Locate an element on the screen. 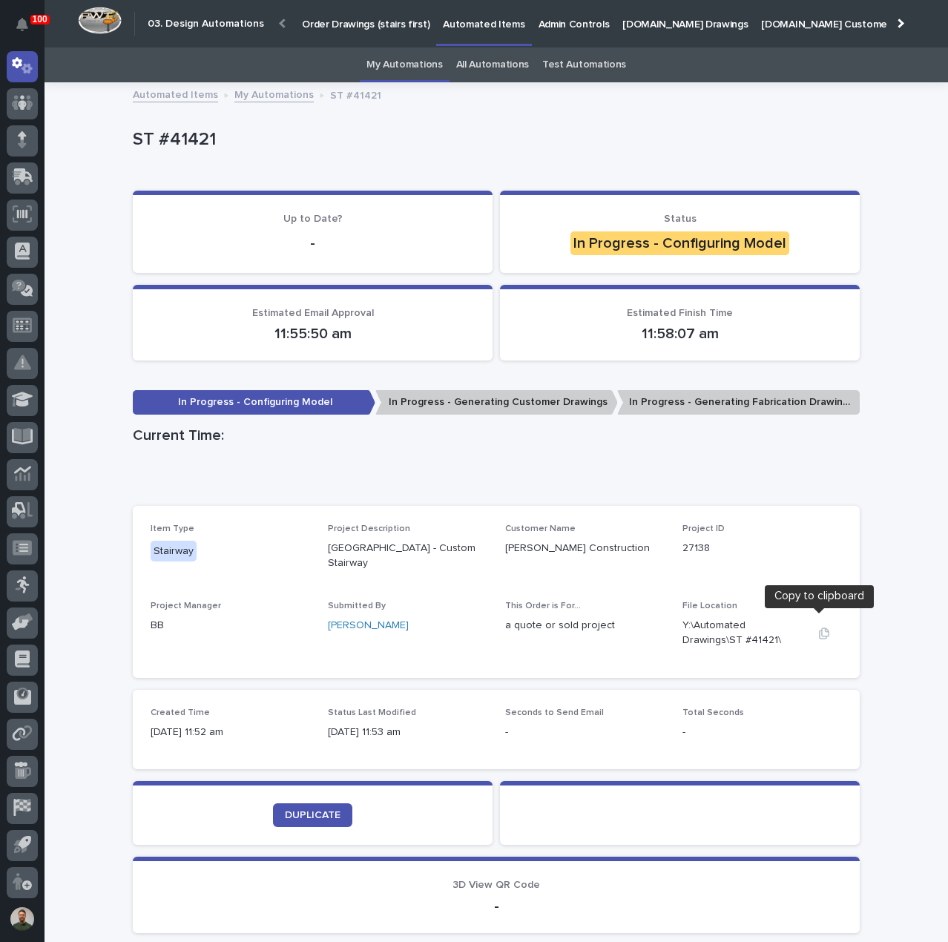 Image resolution: width=948 pixels, height=942 pixels. a: All Automations is located at coordinates (493, 65).